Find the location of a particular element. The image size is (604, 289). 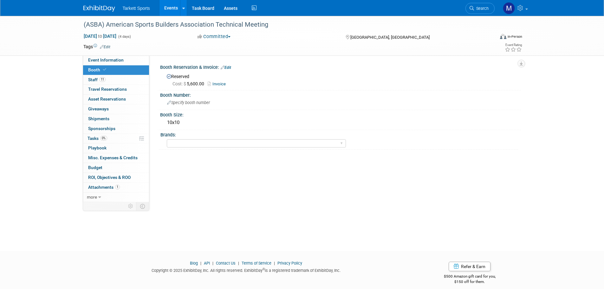

span: Playbook is located at coordinates (97, 148).